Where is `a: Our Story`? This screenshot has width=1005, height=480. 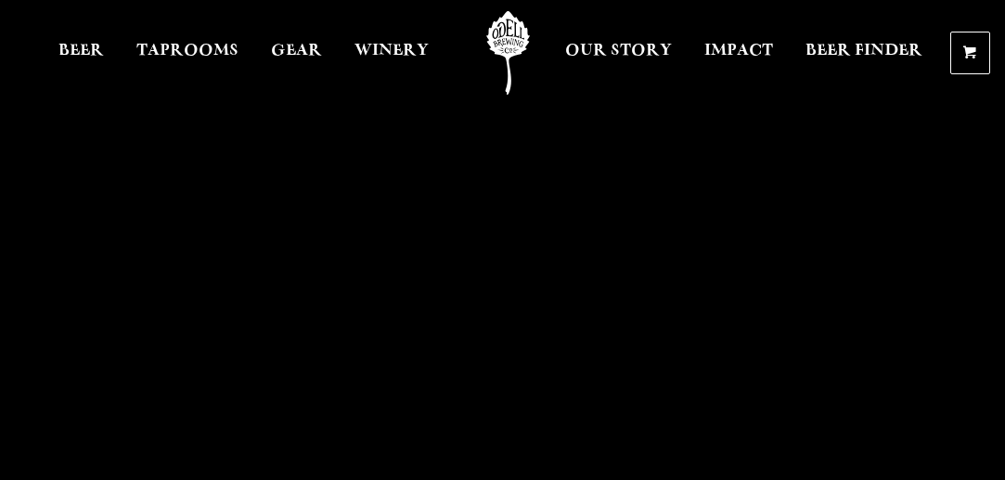
a: Our Story is located at coordinates (618, 53).